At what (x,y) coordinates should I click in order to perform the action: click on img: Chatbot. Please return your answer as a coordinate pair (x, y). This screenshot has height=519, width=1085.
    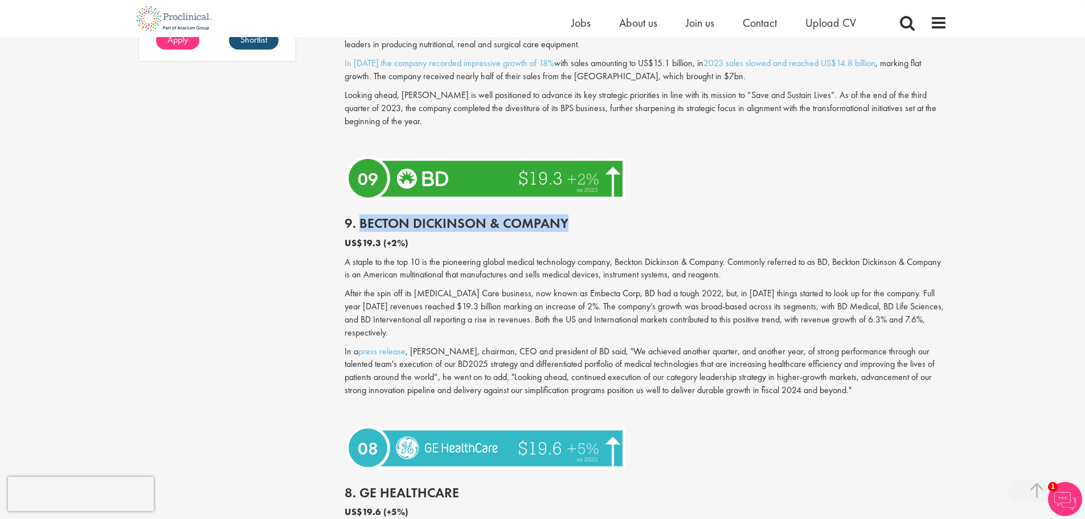
    Looking at the image, I should click on (1065, 499).